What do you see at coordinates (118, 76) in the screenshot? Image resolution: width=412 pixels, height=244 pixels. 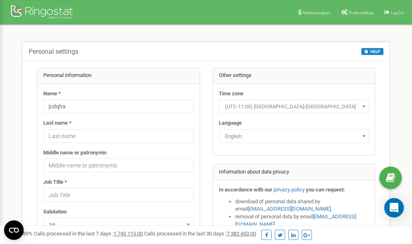 I see `div: Personal information` at bounding box center [118, 76].